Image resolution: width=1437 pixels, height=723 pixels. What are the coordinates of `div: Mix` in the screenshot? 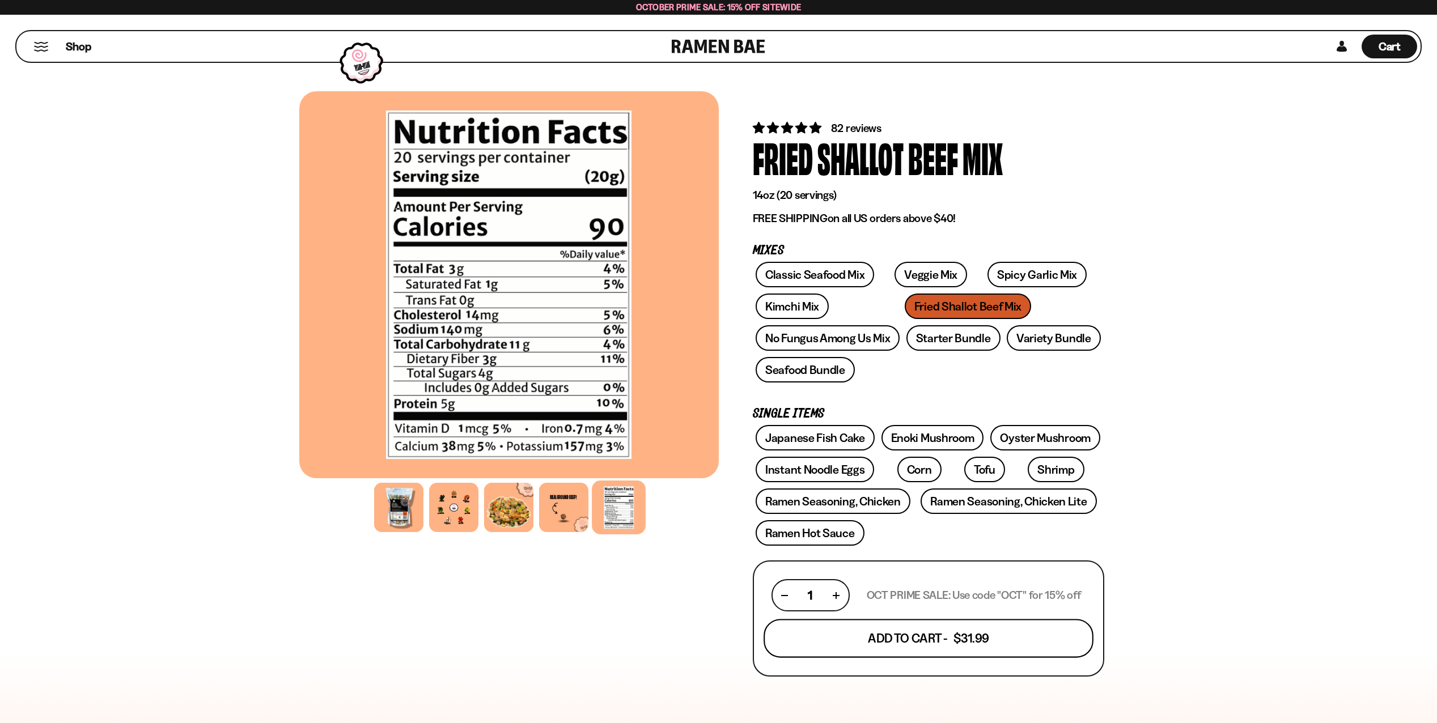 It's located at (982, 157).